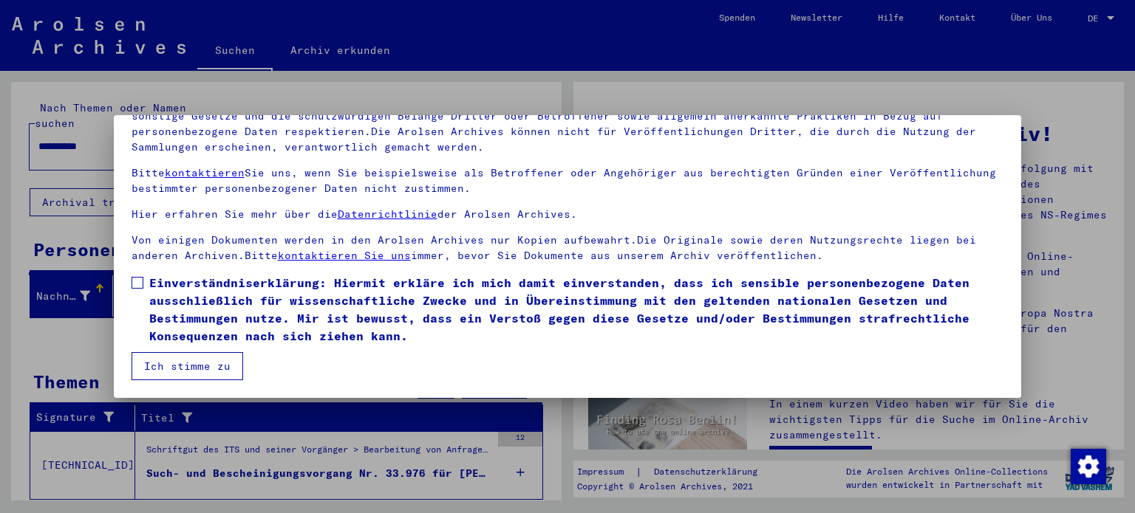 The image size is (1135, 513). What do you see at coordinates (1088, 467) in the screenshot?
I see `img: Zustimmung ändern` at bounding box center [1088, 467].